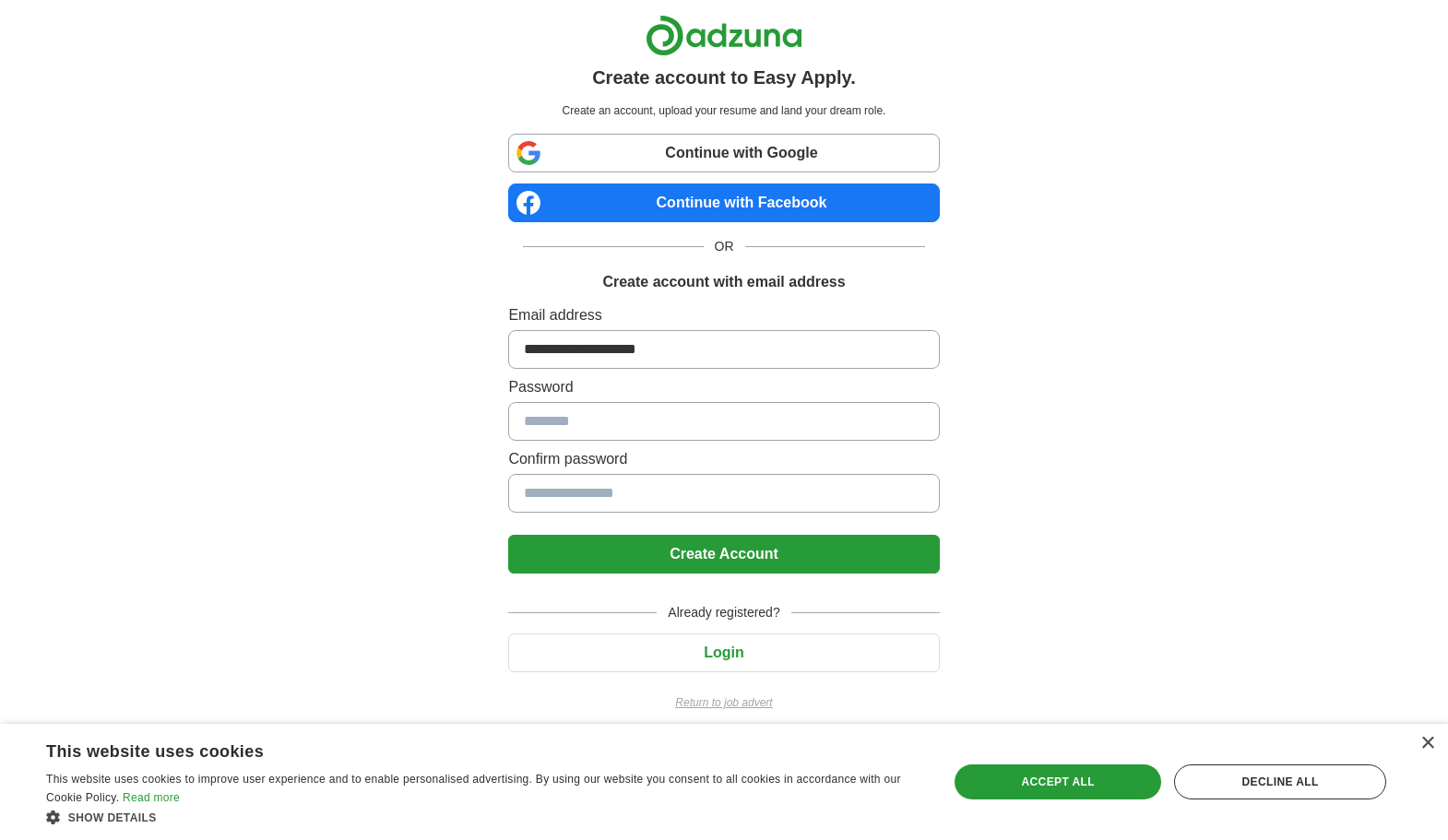 This screenshot has height=840, width=1448. I want to click on p: Return to job advert, so click(723, 702).